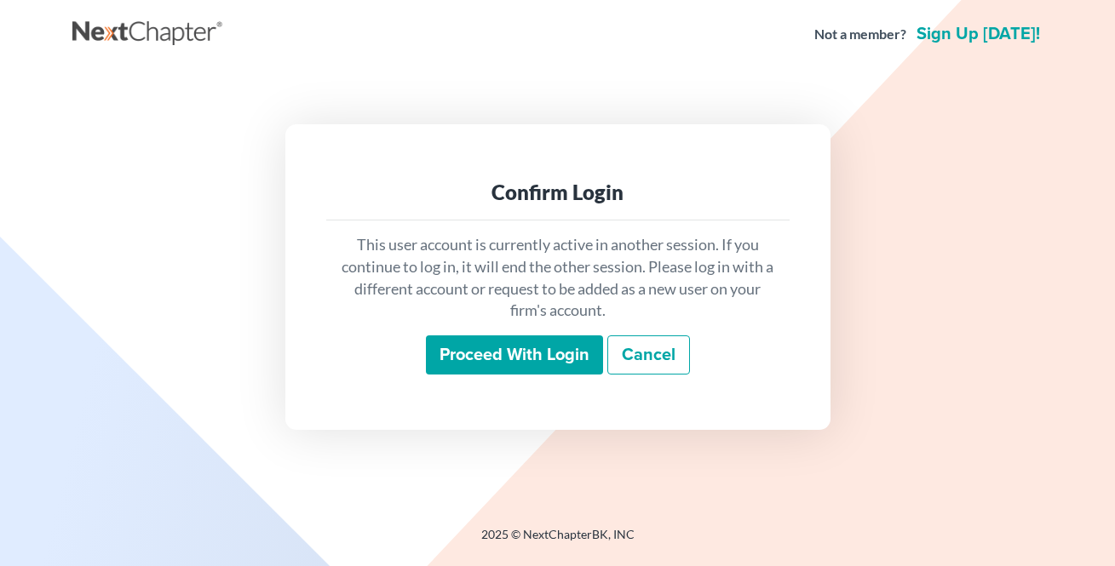 The height and width of the screenshot is (566, 1115). I want to click on a: Cancel, so click(648, 355).